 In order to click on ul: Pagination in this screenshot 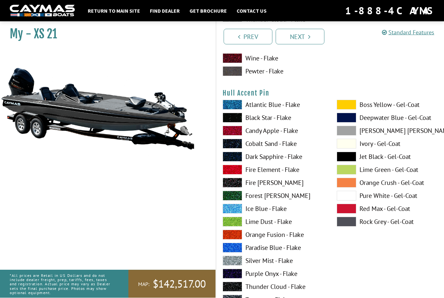, I will do `click(333, 36)`.